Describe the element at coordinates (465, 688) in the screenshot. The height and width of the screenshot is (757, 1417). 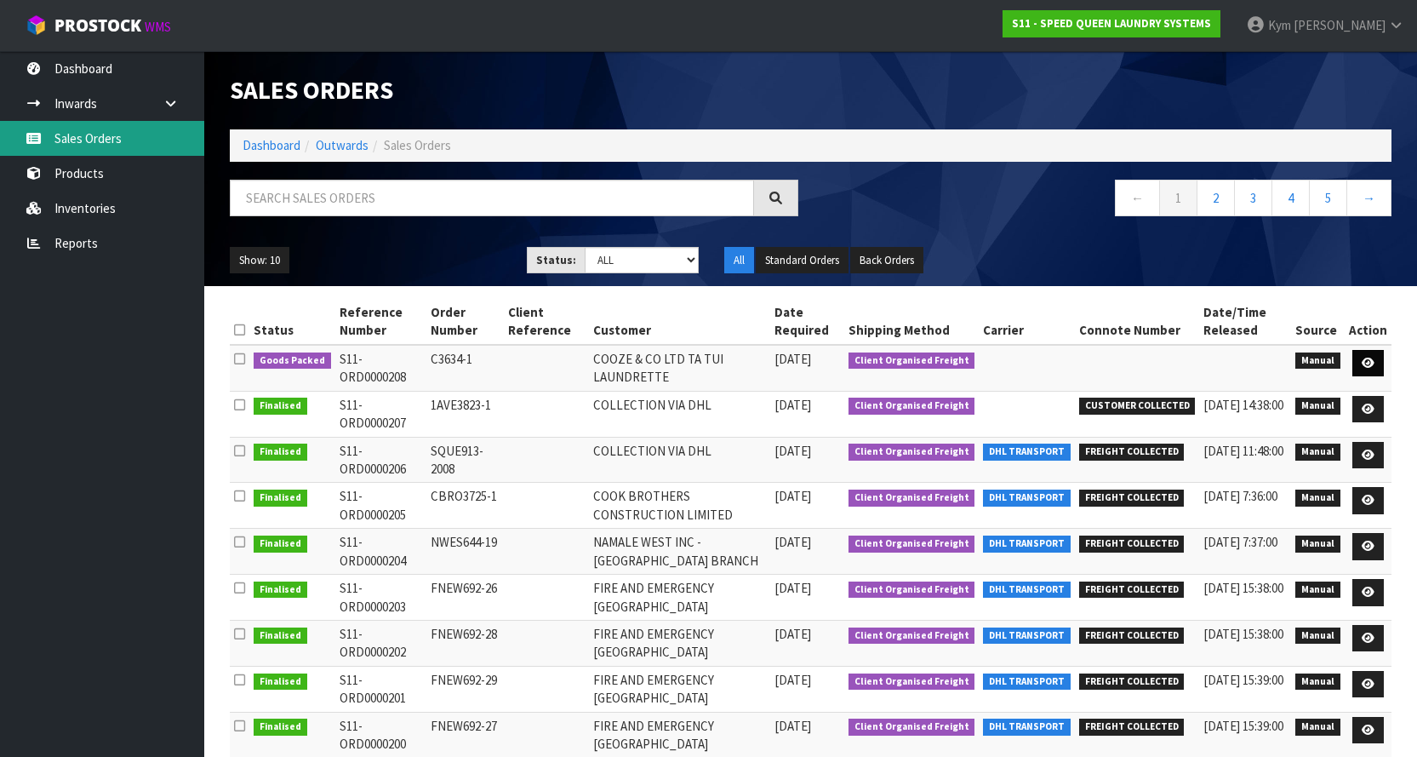
I see `td: FNEW692-29` at that location.